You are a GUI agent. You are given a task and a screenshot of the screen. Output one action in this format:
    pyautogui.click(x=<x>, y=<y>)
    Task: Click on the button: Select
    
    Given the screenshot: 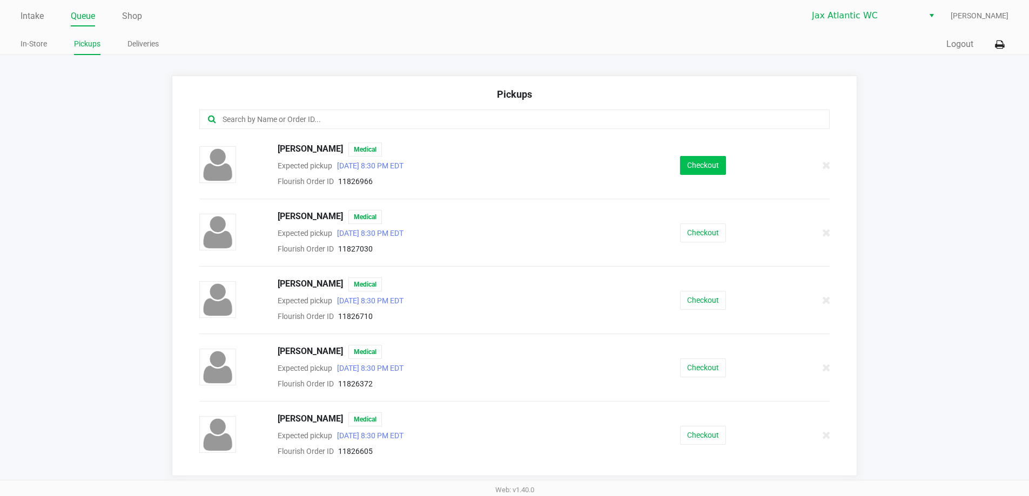 What is the action you would take?
    pyautogui.click(x=931, y=16)
    